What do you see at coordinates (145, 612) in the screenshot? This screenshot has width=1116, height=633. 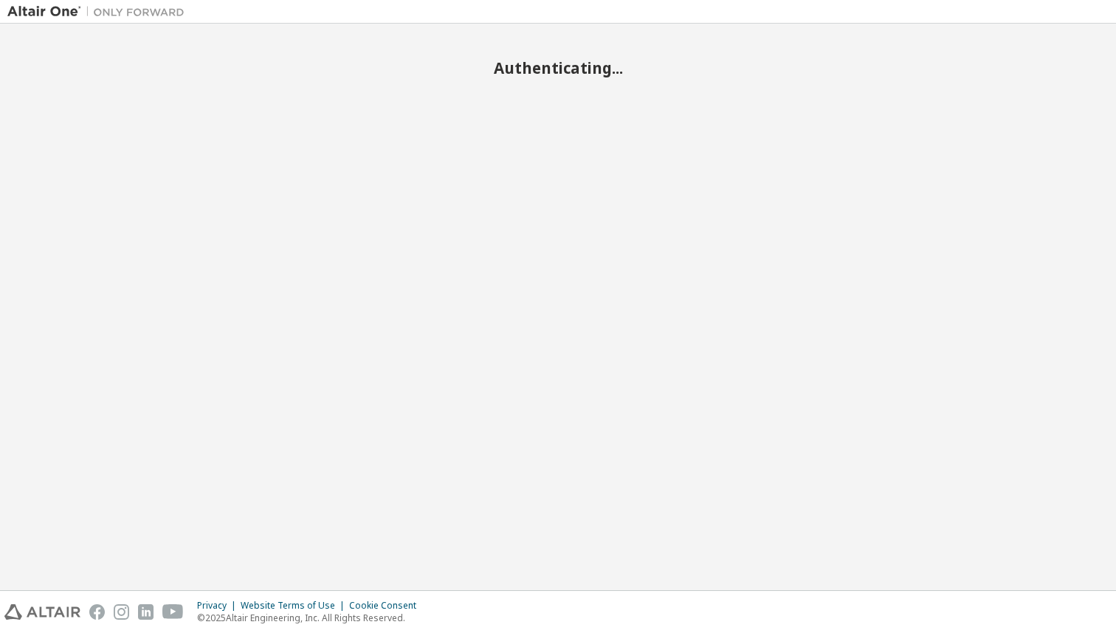 I see `img: linkedin.svg` at bounding box center [145, 612].